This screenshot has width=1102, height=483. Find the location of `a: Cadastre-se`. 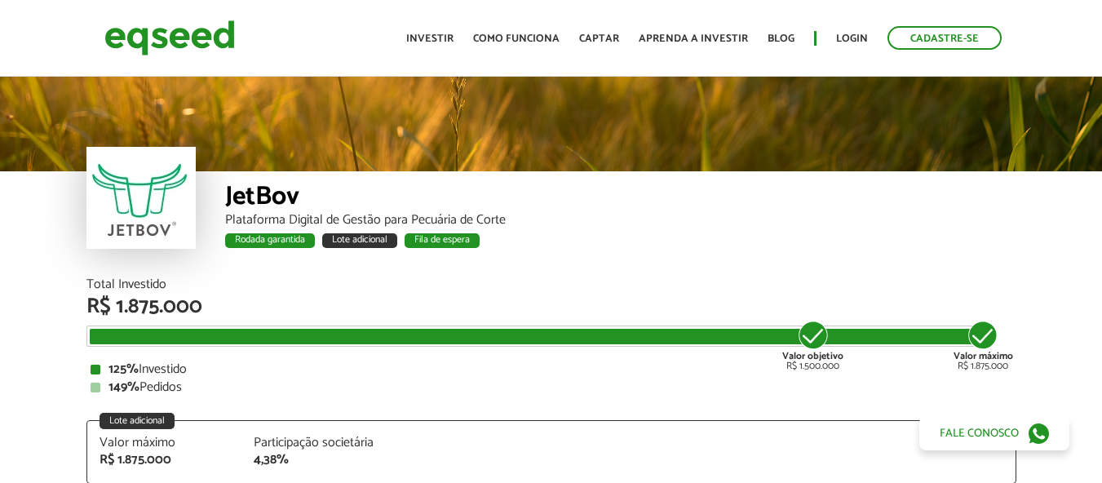

a: Cadastre-se is located at coordinates (944, 38).